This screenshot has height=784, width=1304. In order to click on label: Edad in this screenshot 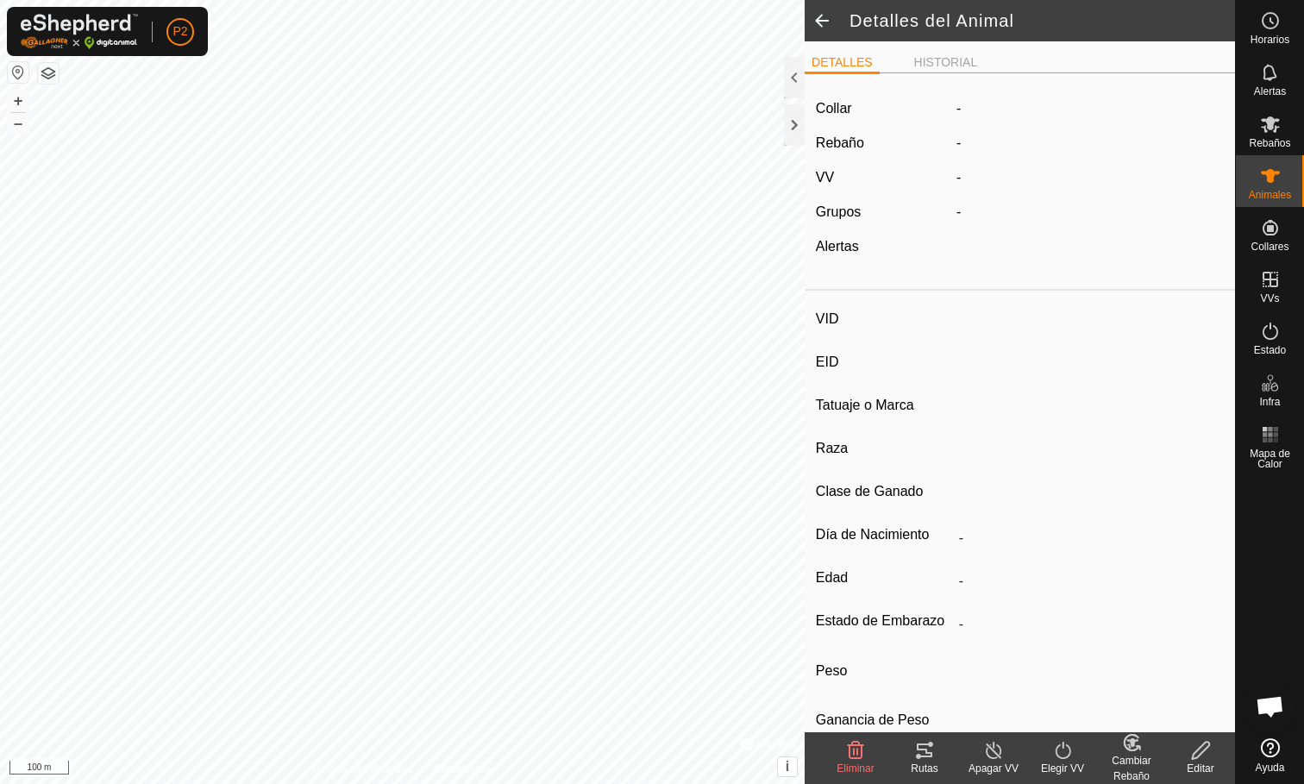, I will do `click(884, 578)`.